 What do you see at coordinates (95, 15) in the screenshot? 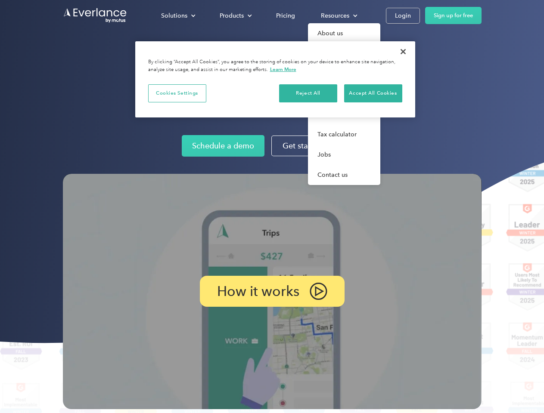
I see `a: Go to homepage` at bounding box center [95, 15].